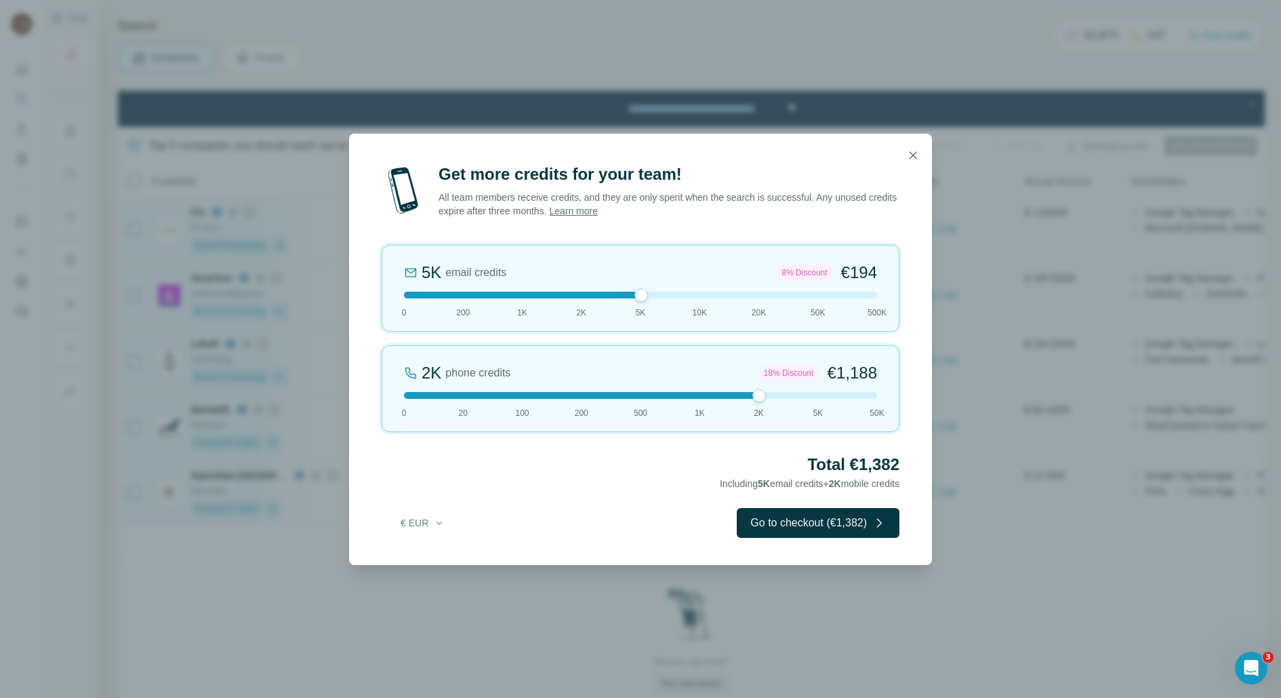 The image size is (1281, 698). Describe the element at coordinates (463, 413) in the screenshot. I see `span: 20` at that location.